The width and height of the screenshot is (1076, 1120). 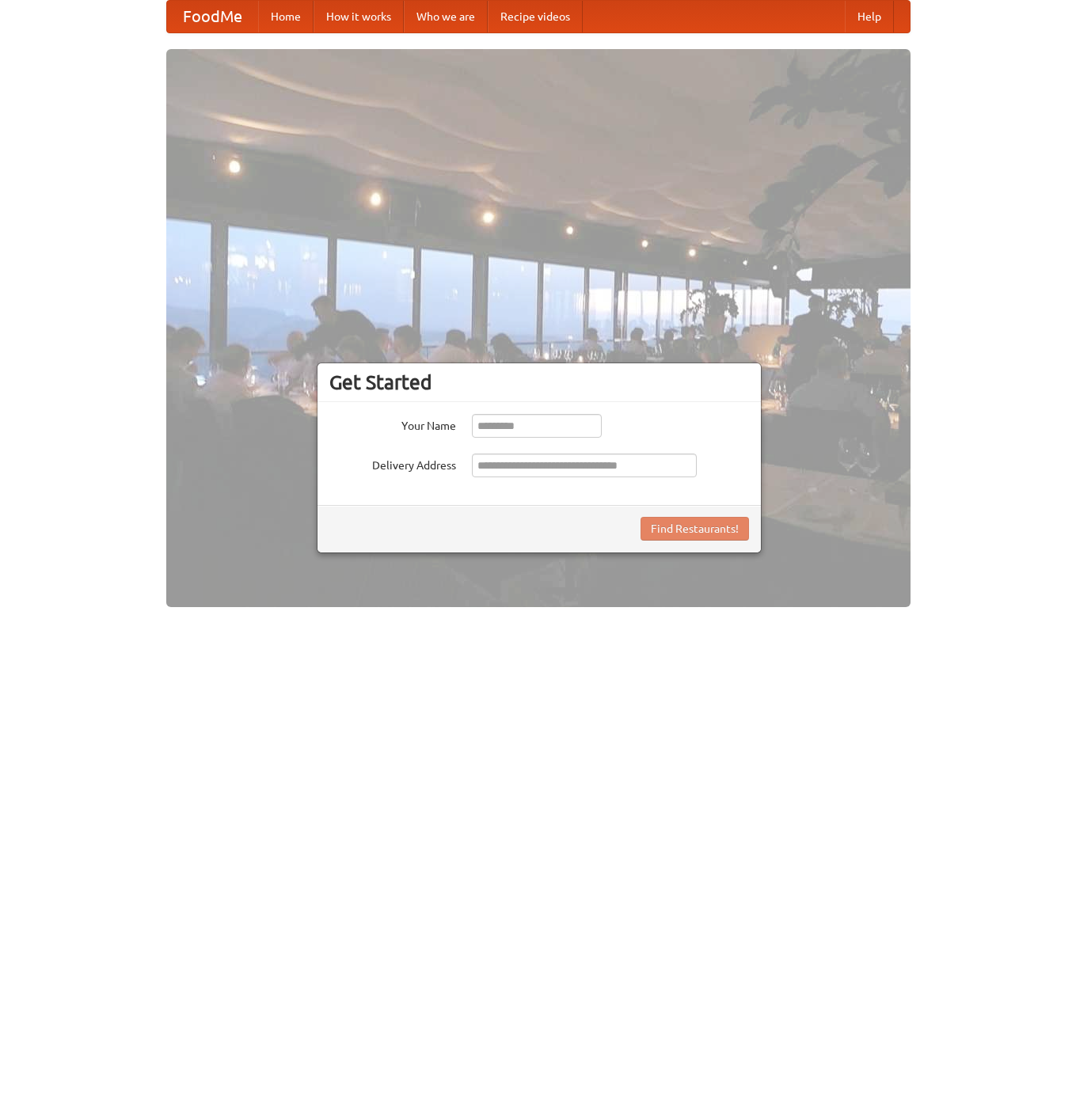 I want to click on button: Find Restaurants!, so click(x=695, y=529).